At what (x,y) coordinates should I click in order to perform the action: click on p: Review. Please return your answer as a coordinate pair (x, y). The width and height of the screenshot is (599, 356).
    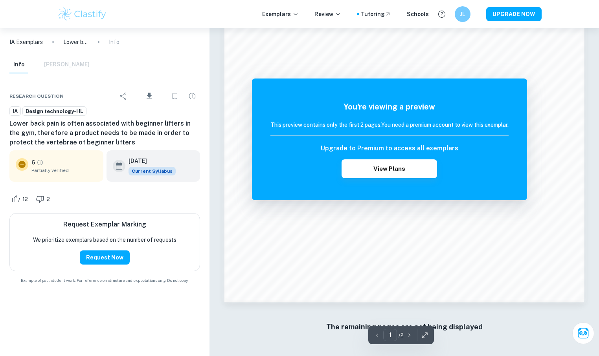
    Looking at the image, I should click on (328, 14).